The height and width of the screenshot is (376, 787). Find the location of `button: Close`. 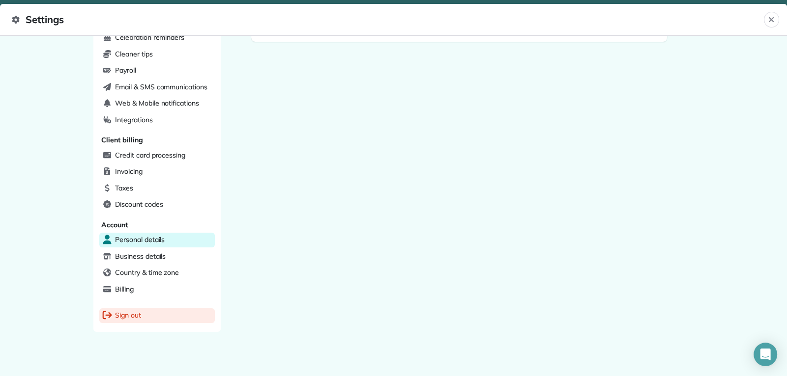

button: Close is located at coordinates (771, 20).